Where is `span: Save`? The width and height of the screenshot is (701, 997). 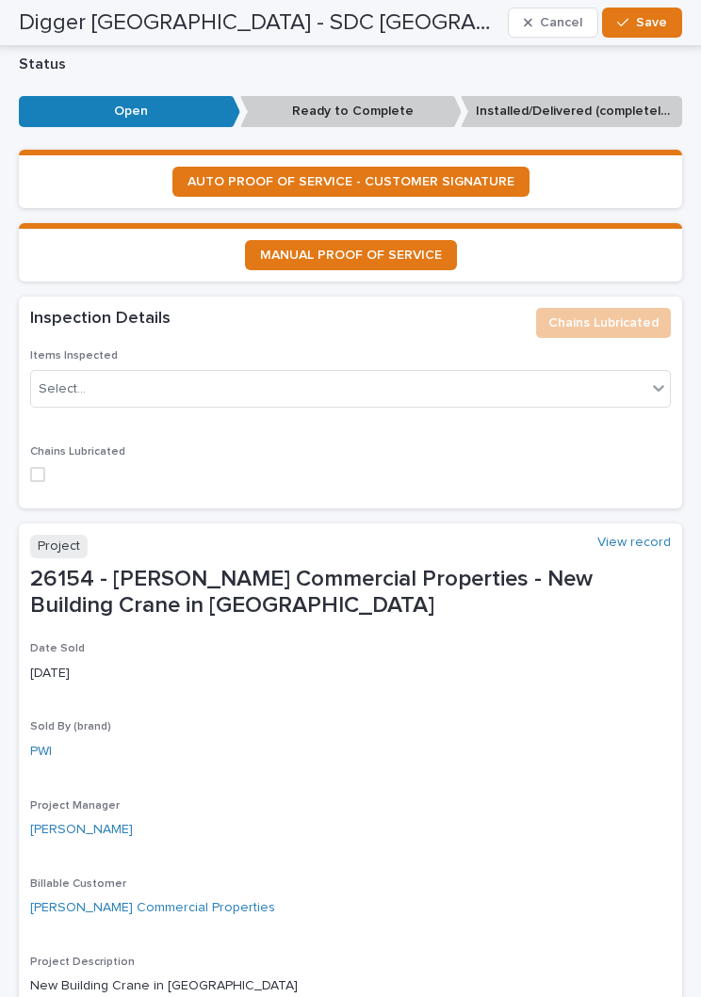 span: Save is located at coordinates (651, 23).